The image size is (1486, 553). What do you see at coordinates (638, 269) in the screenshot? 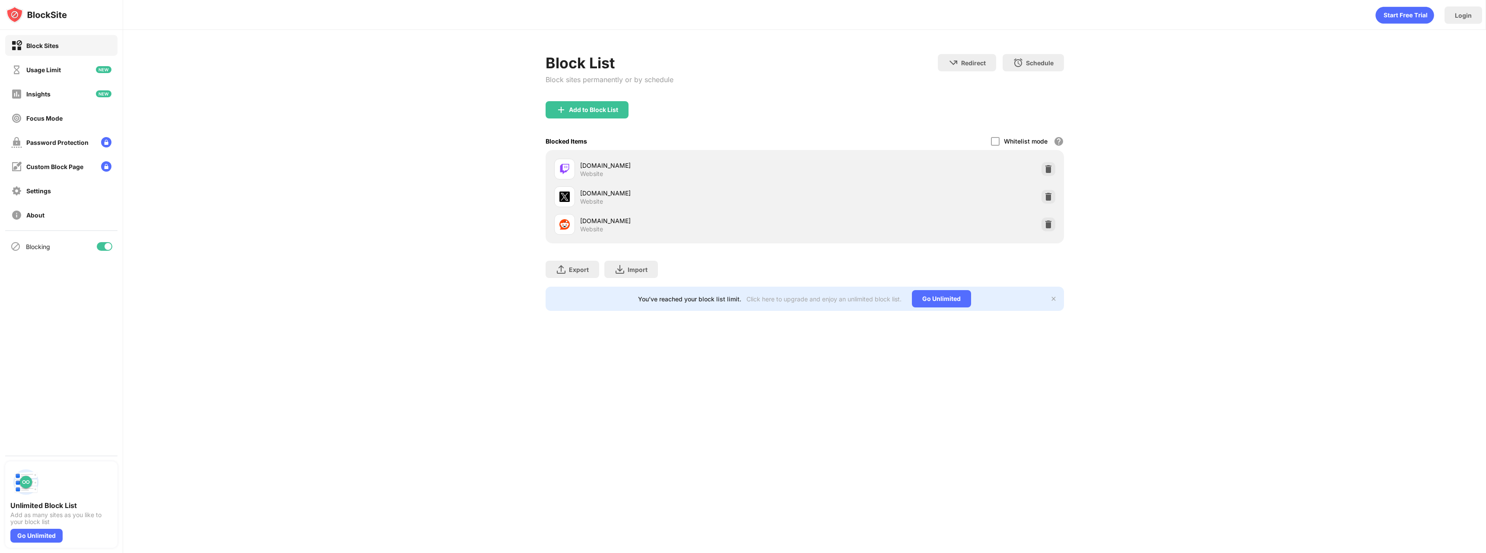
I see `div: Import` at bounding box center [638, 269].